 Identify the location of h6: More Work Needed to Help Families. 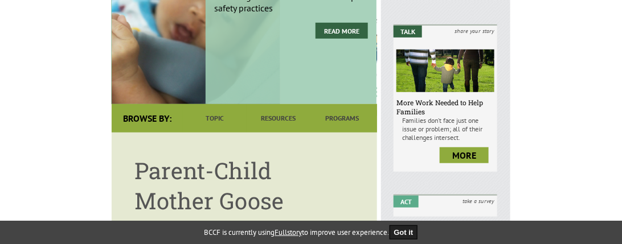
(446, 107).